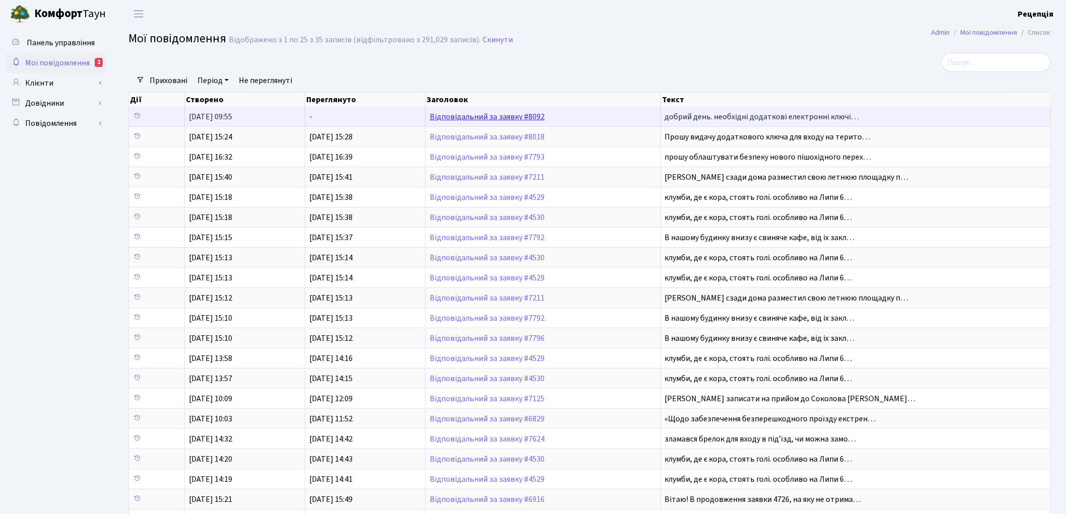 Image resolution: width=1066 pixels, height=514 pixels. I want to click on a: Відповідальний за заявку #8092, so click(487, 117).